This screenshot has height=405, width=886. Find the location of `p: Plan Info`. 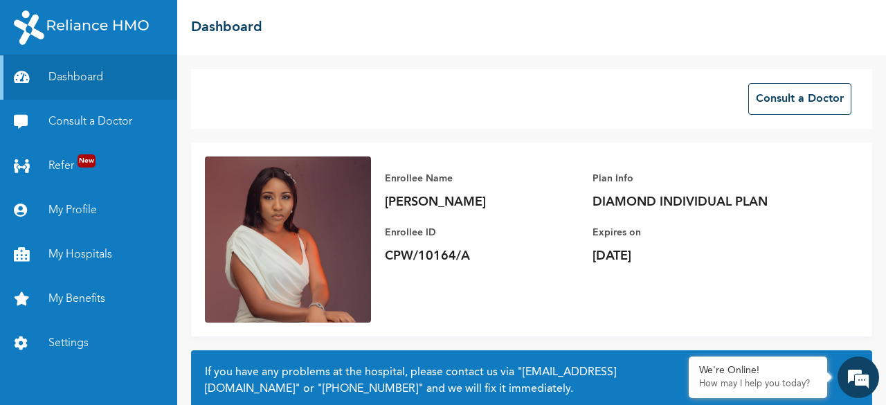

p: Plan Info is located at coordinates (689, 179).